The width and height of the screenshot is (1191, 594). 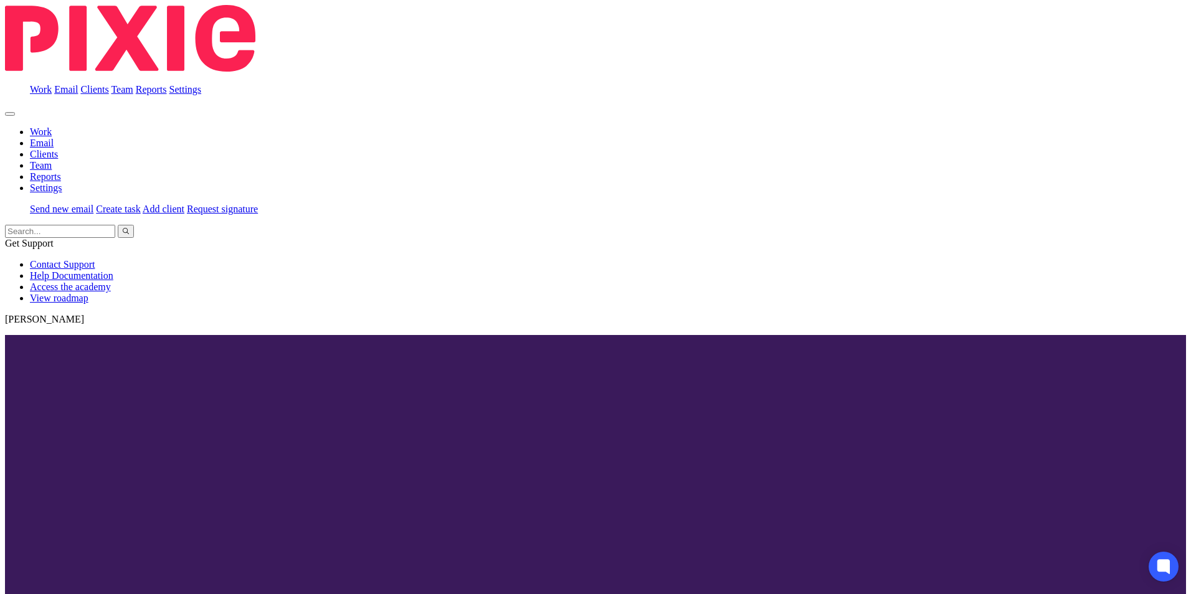 What do you see at coordinates (29, 243) in the screenshot?
I see `span: Get Support` at bounding box center [29, 243].